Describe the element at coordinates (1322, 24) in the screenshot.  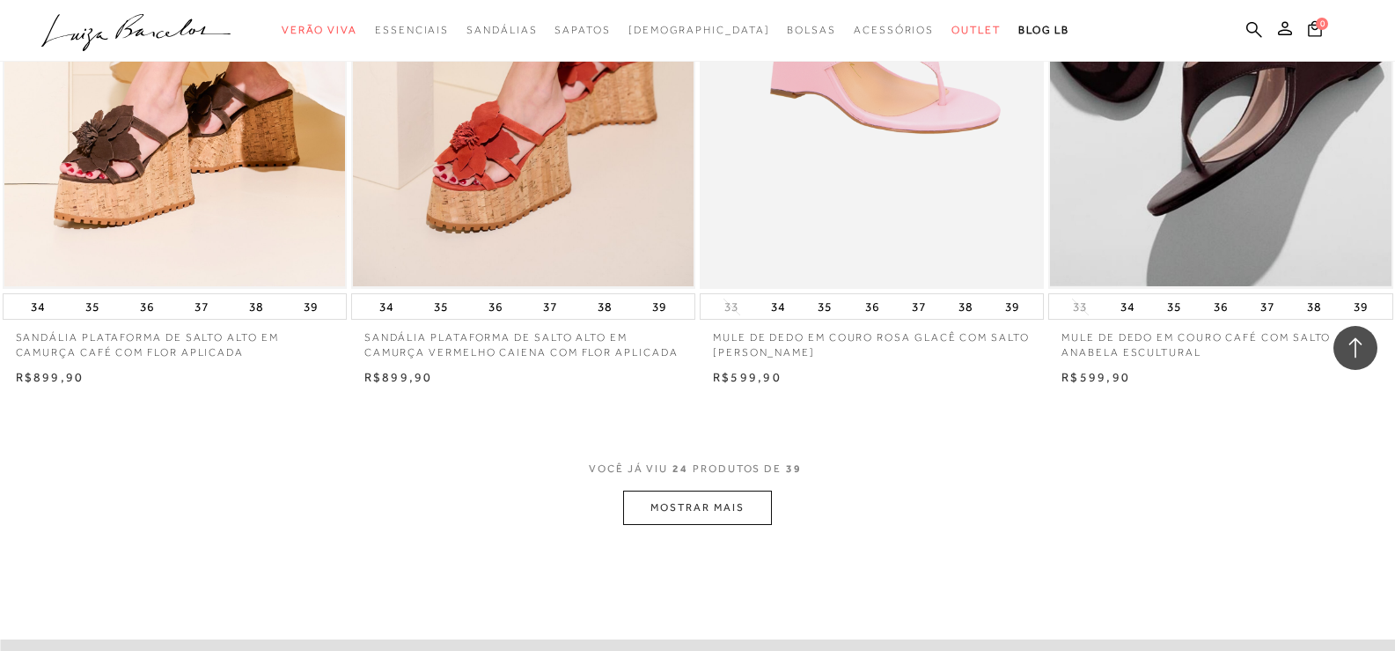
I see `span: 0` at that location.